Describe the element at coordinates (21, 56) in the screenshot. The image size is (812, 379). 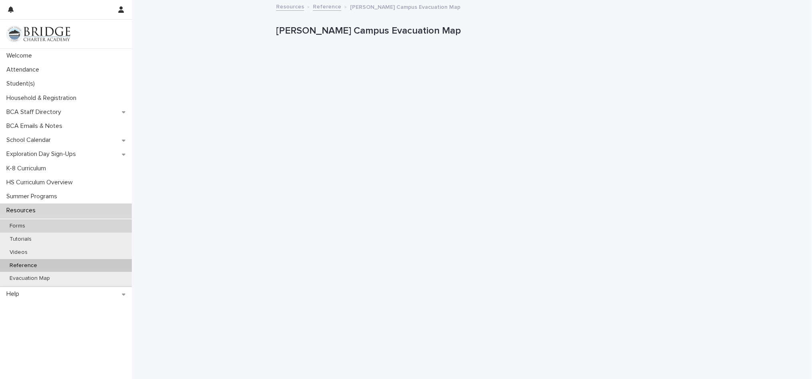
I see `p: Welcome` at that location.